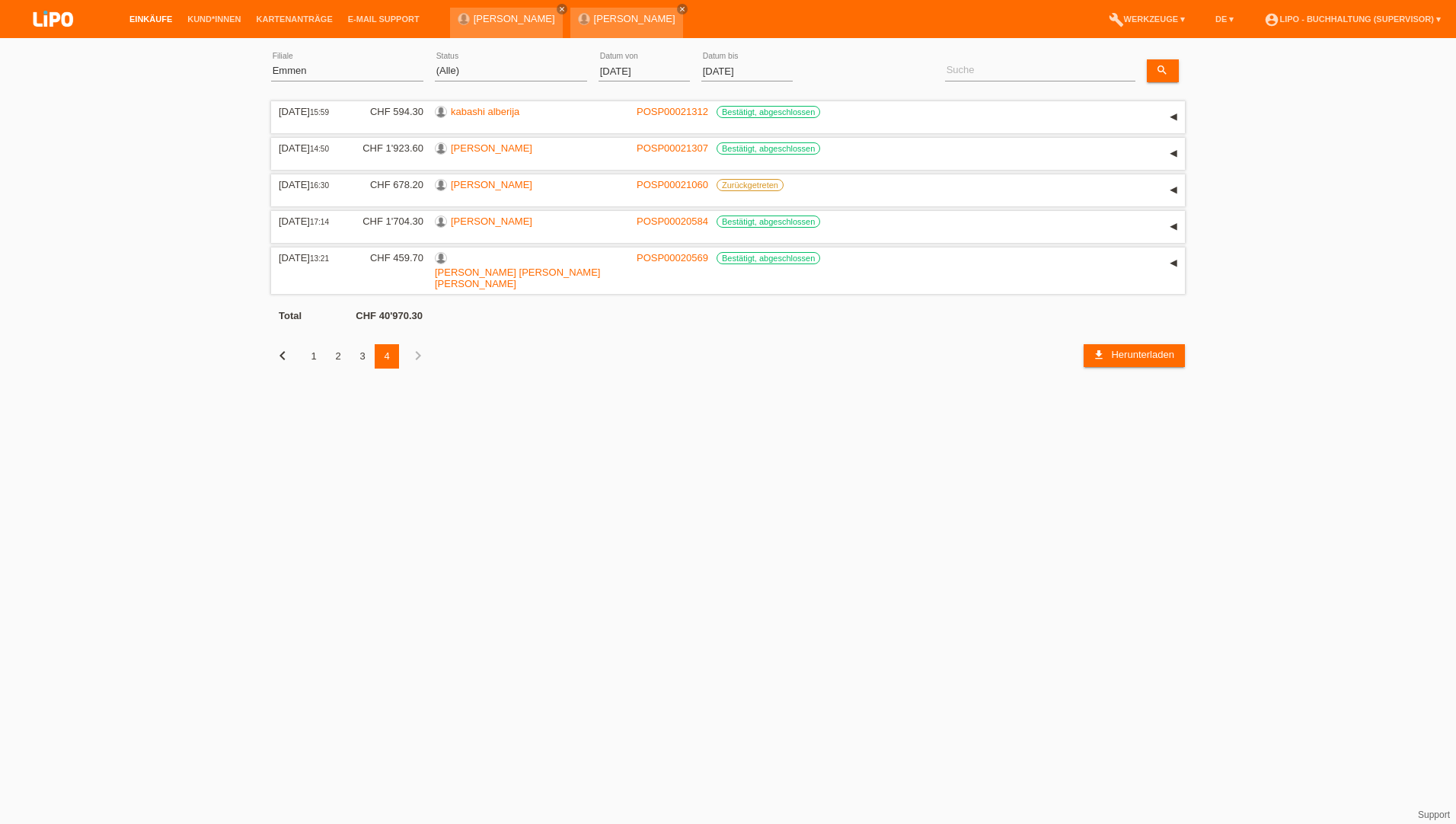 The height and width of the screenshot is (824, 1456). What do you see at coordinates (363, 356) in the screenshot?
I see `div: 3` at bounding box center [363, 356].